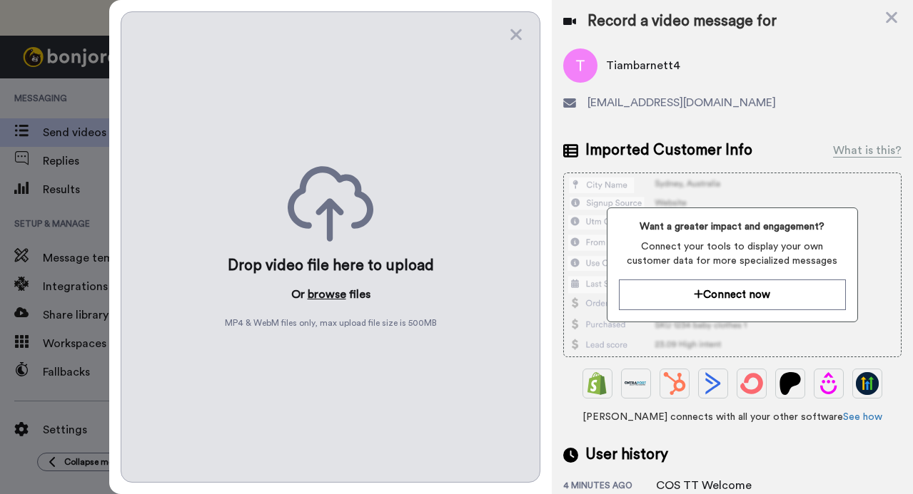  I want to click on span: MP4 & WebM files only, max upload file size is 500 MB, so click(330, 323).